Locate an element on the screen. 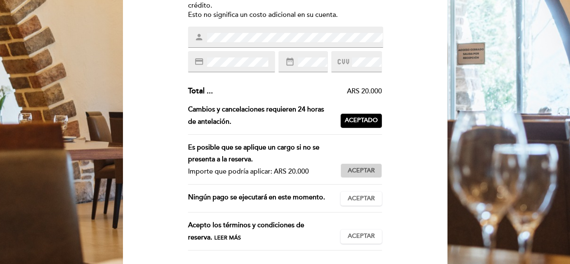 This screenshot has height=264, width=570. i: credit_card is located at coordinates (199, 62).